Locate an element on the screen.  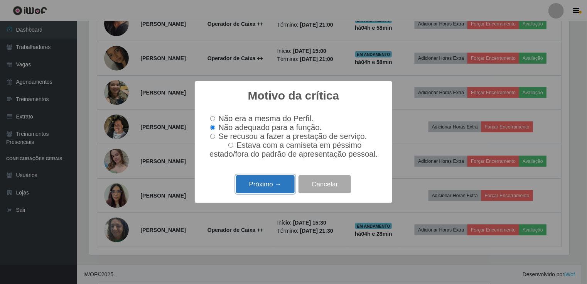
input: Não adequado para a função. is located at coordinates (213, 127).